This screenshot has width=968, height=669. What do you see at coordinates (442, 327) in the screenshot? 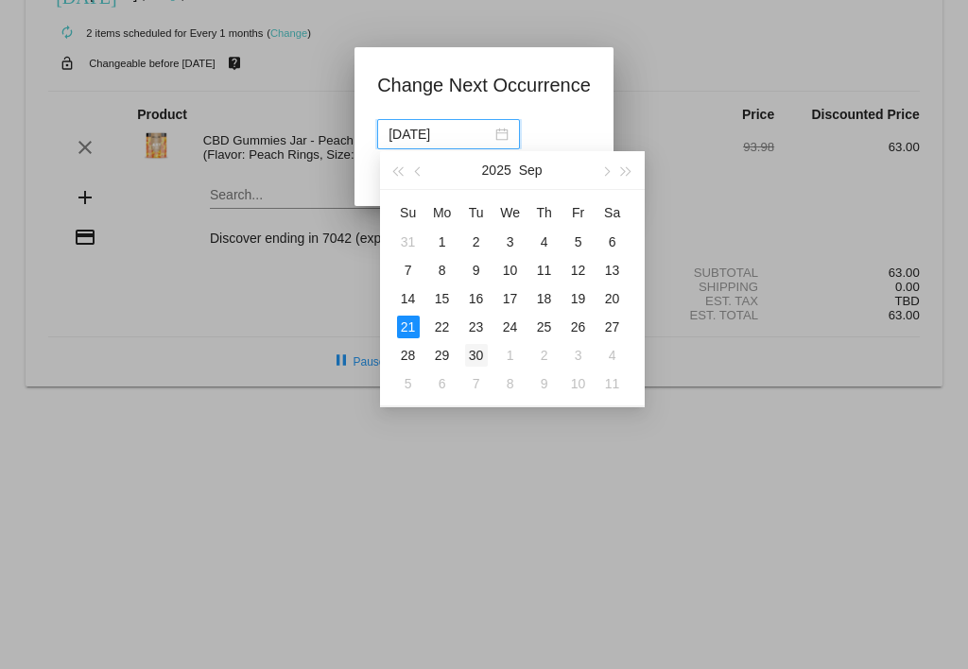
I see `div: 22` at bounding box center [442, 327].